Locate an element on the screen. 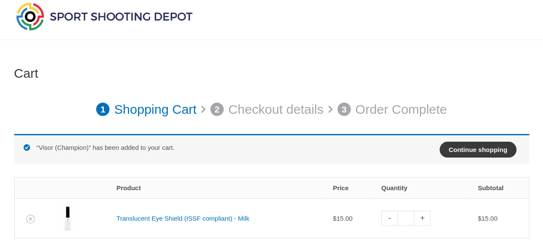  span: 1 is located at coordinates (103, 109).